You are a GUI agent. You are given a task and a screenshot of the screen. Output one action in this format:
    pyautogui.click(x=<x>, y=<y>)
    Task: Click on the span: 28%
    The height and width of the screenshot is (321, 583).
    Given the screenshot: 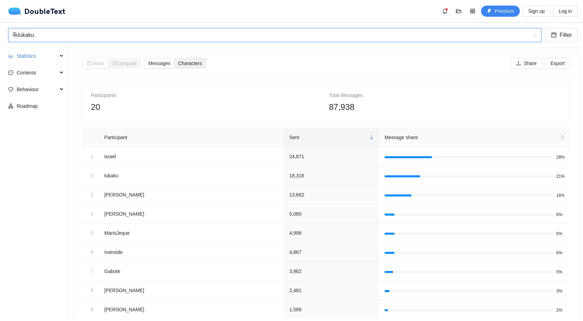 What is the action you would take?
    pyautogui.click(x=561, y=157)
    